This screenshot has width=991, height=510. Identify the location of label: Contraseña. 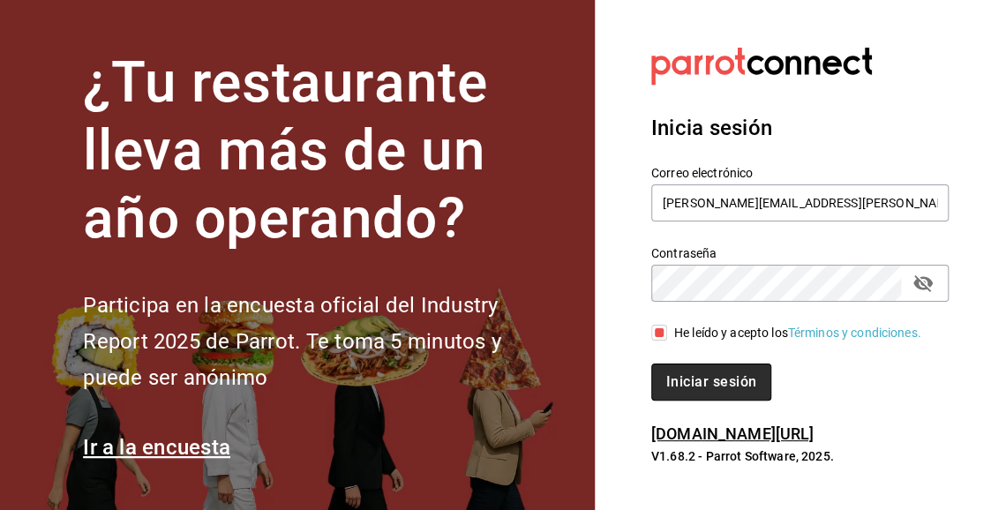
(799, 253).